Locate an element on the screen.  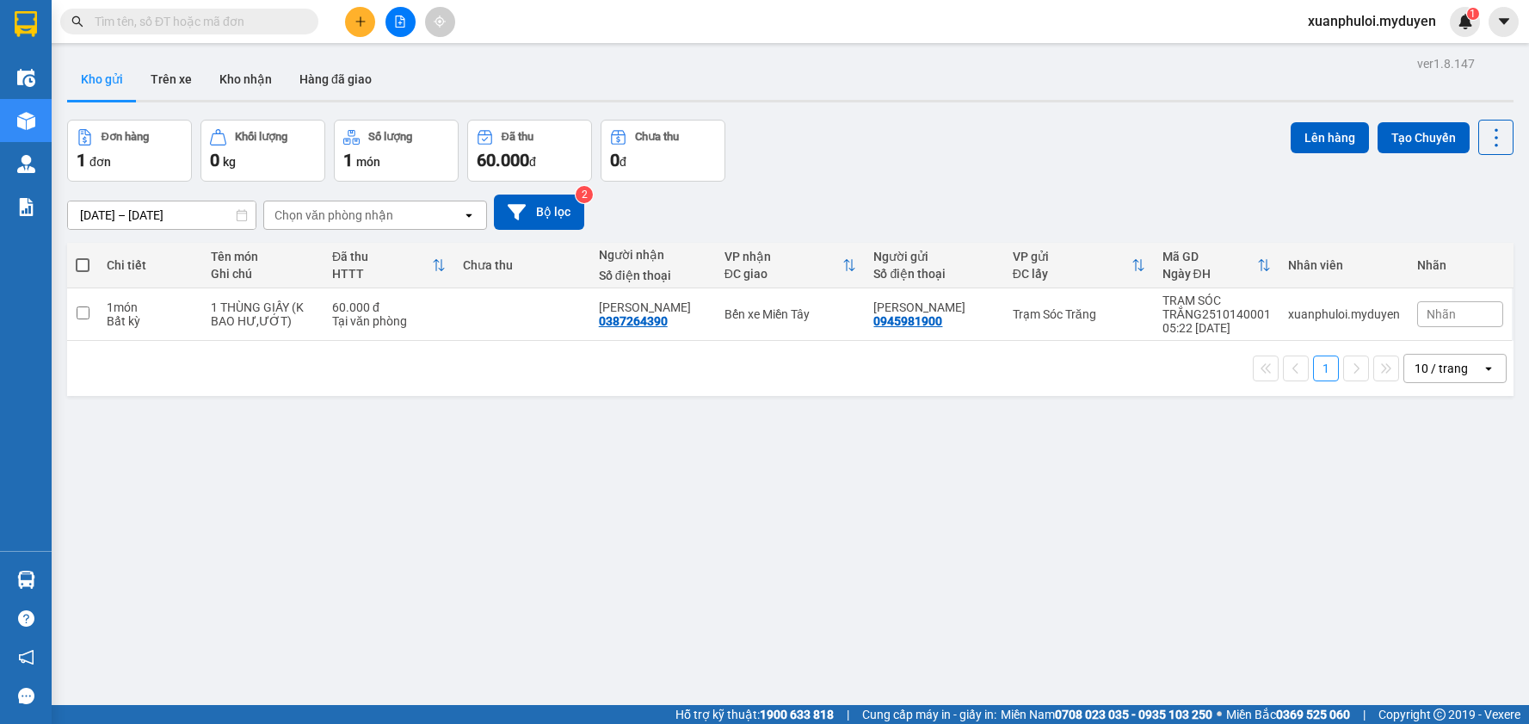
button: aim is located at coordinates (440, 22).